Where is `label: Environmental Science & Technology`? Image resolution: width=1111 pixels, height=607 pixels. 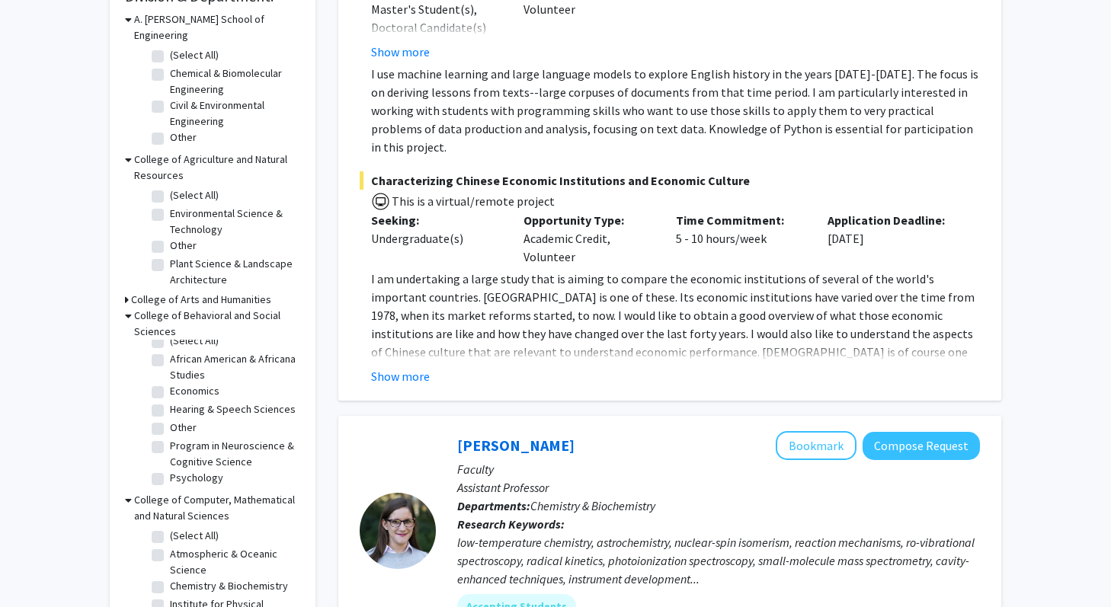
label: Environmental Science & Technology is located at coordinates (233, 222).